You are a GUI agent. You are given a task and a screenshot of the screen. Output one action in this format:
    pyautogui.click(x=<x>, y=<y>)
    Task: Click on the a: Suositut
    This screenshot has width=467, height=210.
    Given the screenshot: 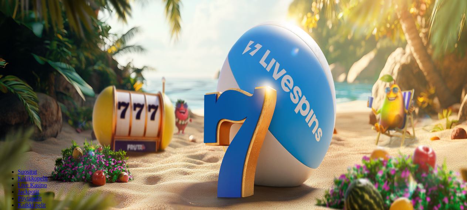 What is the action you would take?
    pyautogui.click(x=27, y=171)
    